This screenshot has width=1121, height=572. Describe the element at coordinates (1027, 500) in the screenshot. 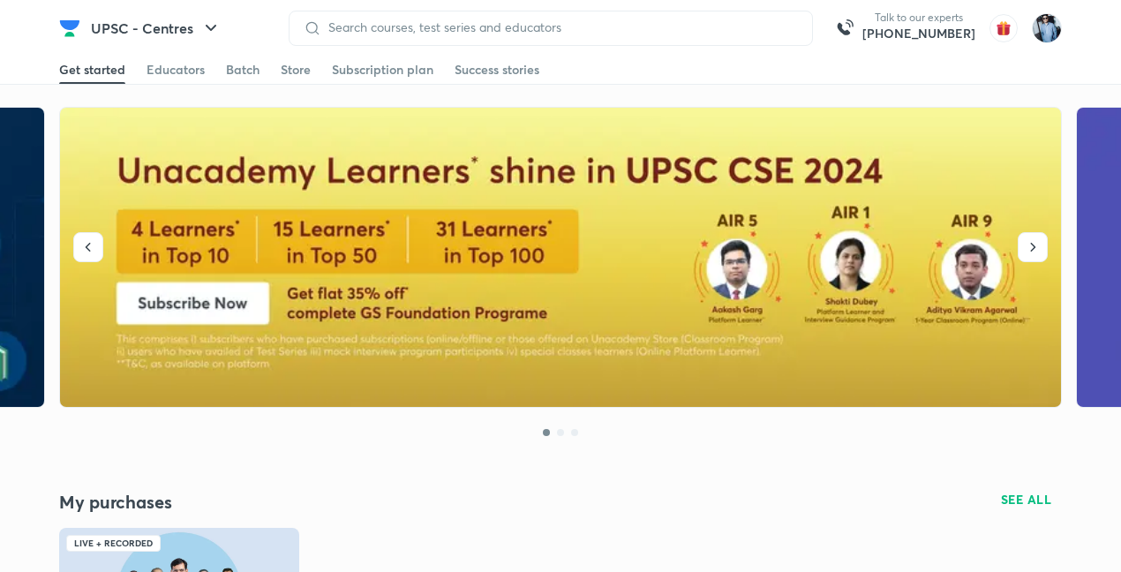

I see `span: SEE ALL` at that location.